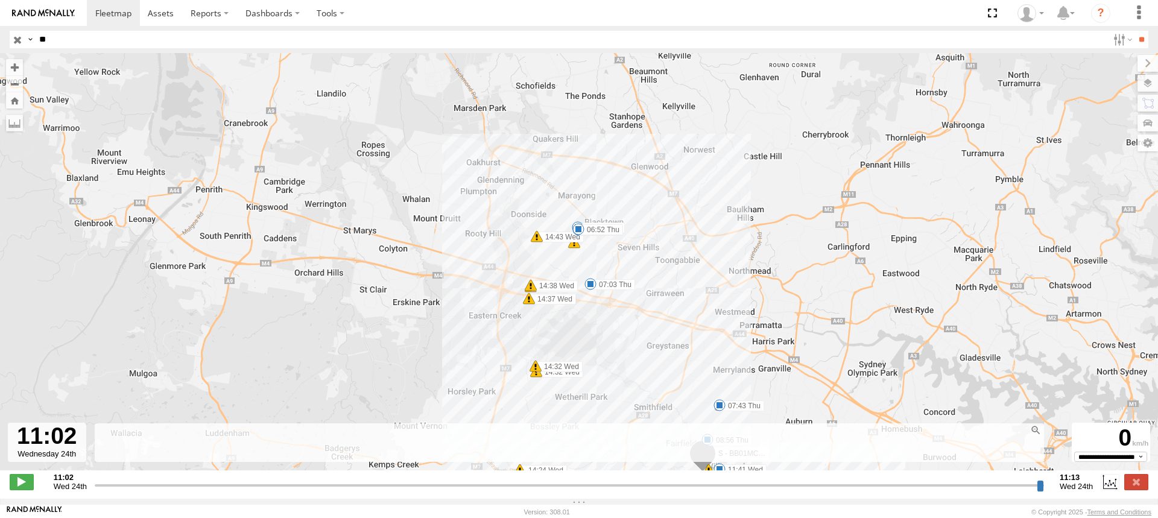 The image size is (1158, 518). I want to click on button: Zoom out, so click(14, 84).